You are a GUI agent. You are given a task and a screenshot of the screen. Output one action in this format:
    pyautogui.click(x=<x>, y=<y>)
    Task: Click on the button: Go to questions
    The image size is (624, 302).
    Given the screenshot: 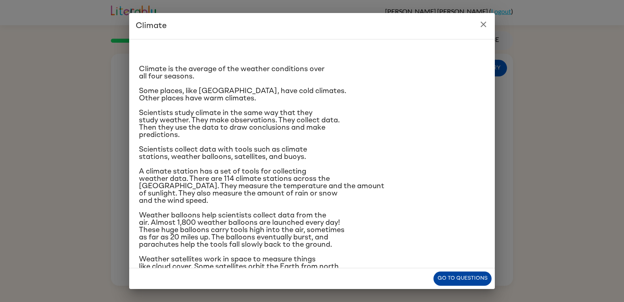 What is the action you would take?
    pyautogui.click(x=462, y=278)
    